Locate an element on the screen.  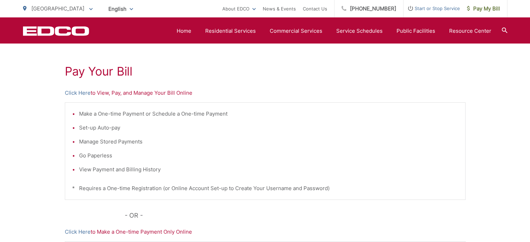
a: Commercial Services is located at coordinates (296, 31).